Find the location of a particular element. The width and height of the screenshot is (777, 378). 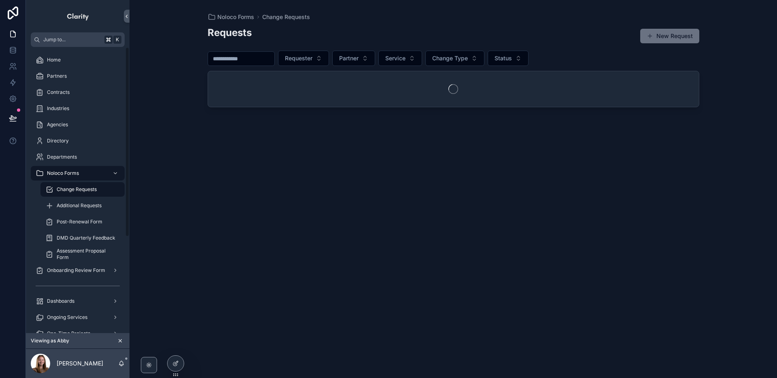

button: New Request is located at coordinates (670, 36).